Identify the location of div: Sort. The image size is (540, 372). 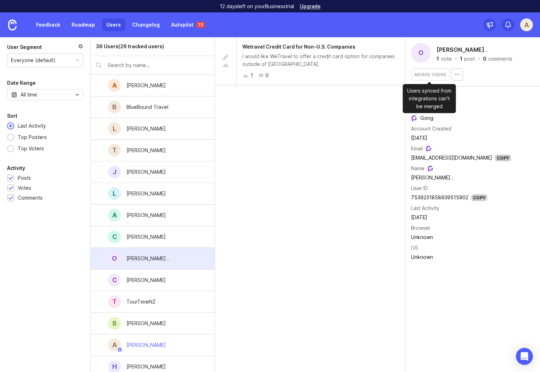
(12, 116).